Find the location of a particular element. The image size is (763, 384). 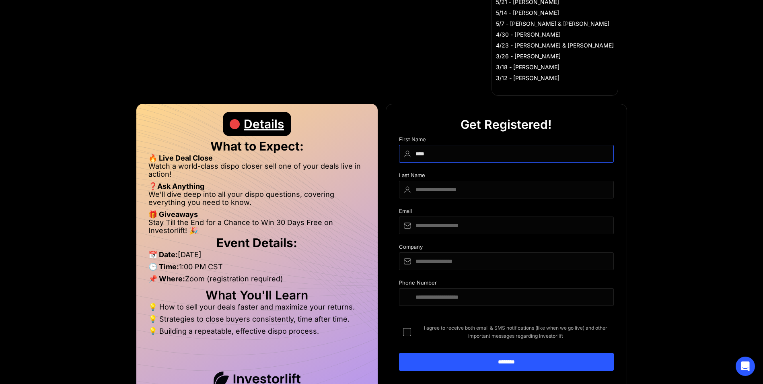

li: 1:00 PM CST is located at coordinates (257, 269).